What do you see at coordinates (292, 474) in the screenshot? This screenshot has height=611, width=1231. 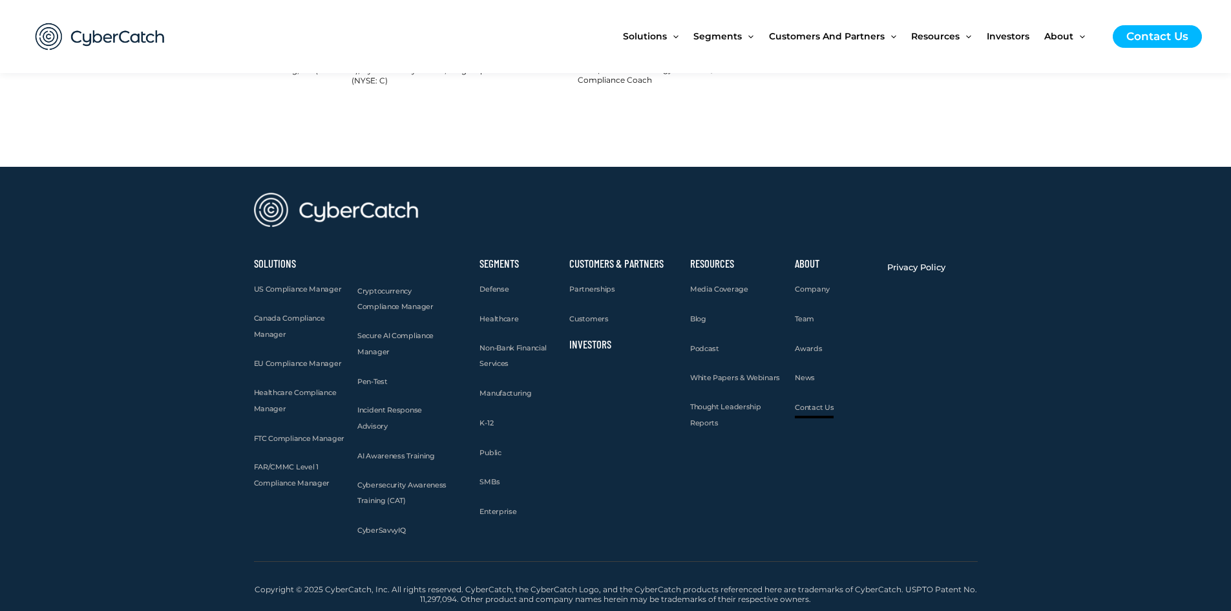 I see `span: FAR/CMMC Level 1 Compliance Manager` at bounding box center [292, 474].